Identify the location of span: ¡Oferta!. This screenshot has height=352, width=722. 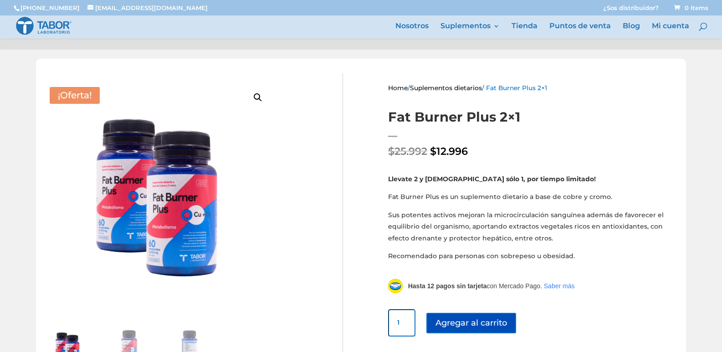
(75, 96).